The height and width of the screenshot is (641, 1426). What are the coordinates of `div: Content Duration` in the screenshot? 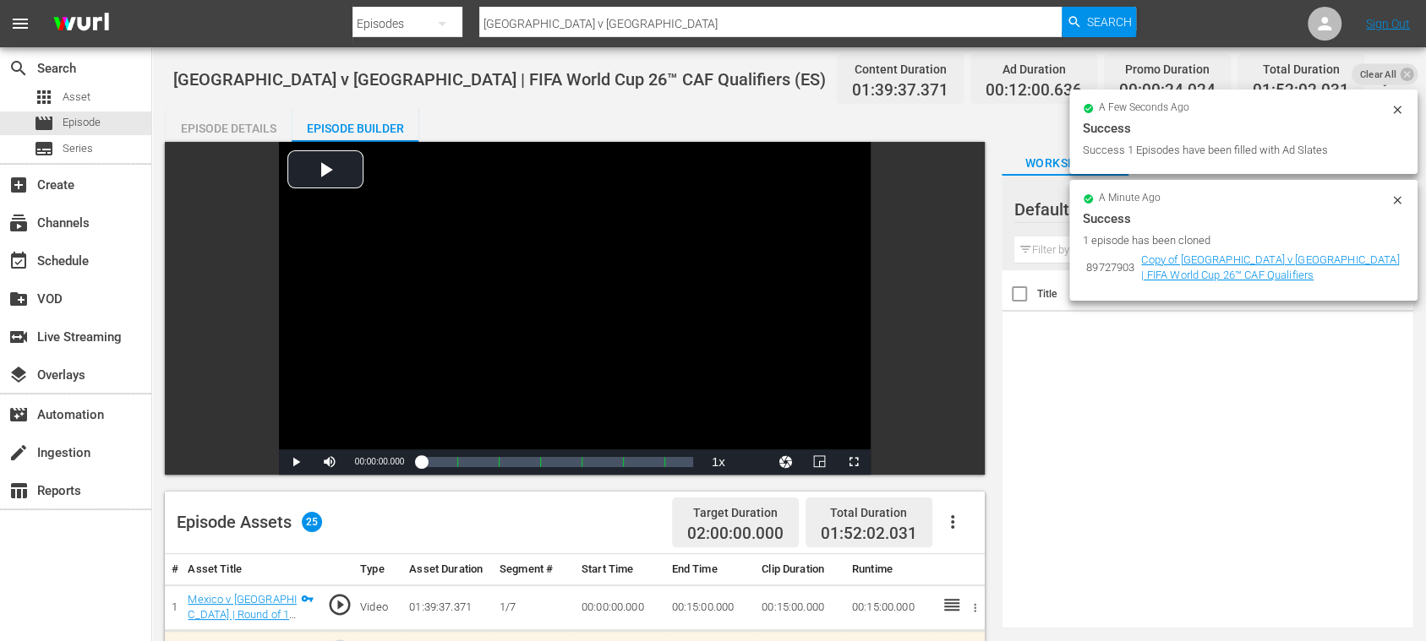 It's located at (900, 69).